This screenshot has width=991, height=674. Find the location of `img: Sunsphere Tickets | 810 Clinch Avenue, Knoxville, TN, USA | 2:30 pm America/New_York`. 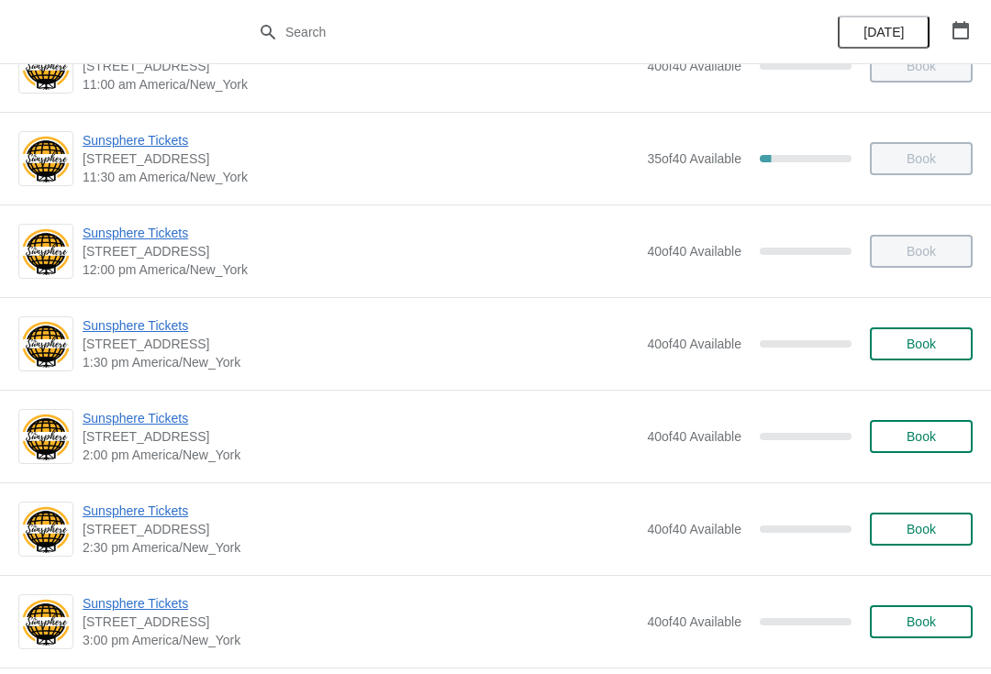

img: Sunsphere Tickets | 810 Clinch Avenue, Knoxville, TN, USA | 2:30 pm America/New_York is located at coordinates (46, 529).